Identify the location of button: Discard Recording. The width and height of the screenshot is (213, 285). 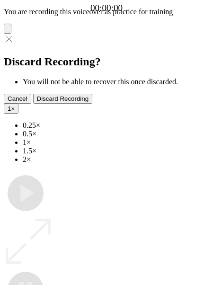
(63, 98).